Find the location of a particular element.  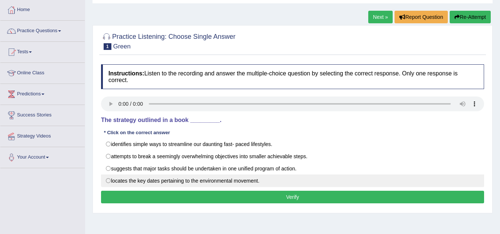

h4: The strategy outlined in a book _________. is located at coordinates (292, 120).